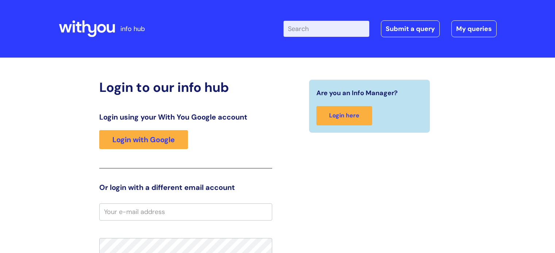 This screenshot has height=253, width=555. Describe the element at coordinates (186, 212) in the screenshot. I see `input: Your e-mail address` at that location.